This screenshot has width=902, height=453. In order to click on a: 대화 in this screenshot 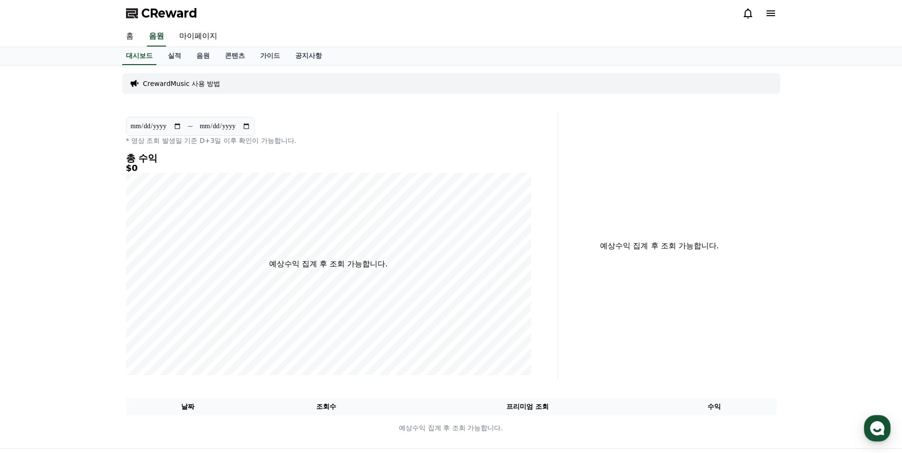, I will do `click(93, 313)`.